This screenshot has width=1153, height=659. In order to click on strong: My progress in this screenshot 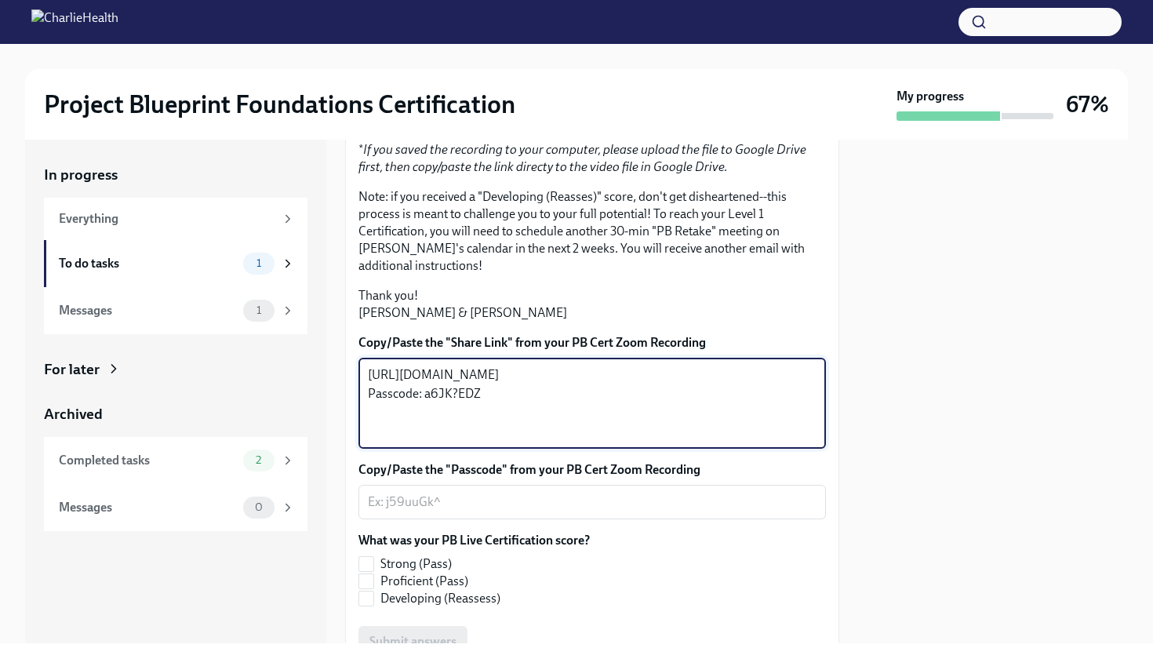, I will do `click(930, 96)`.